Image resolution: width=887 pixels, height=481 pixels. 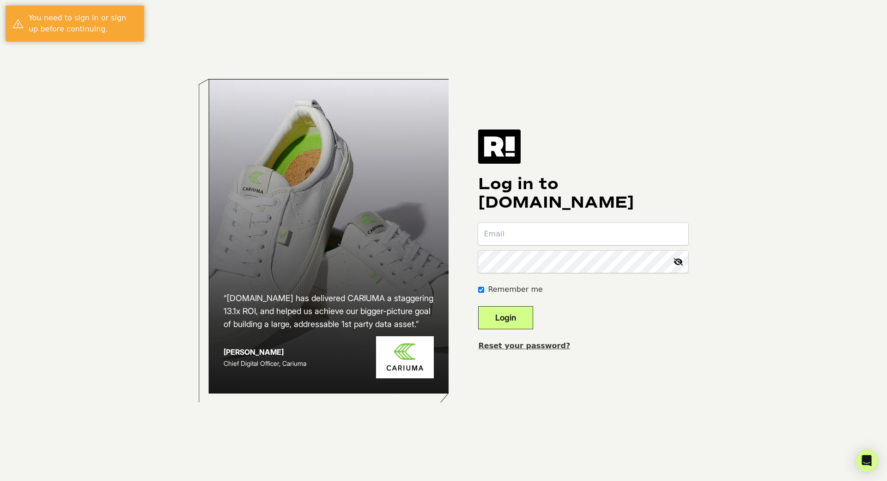 I want to click on label: Remember me, so click(x=515, y=289).